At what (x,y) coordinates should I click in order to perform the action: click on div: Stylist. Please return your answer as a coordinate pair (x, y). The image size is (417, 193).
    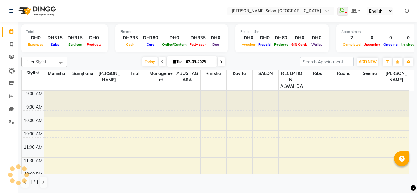
    Looking at the image, I should click on (33, 73).